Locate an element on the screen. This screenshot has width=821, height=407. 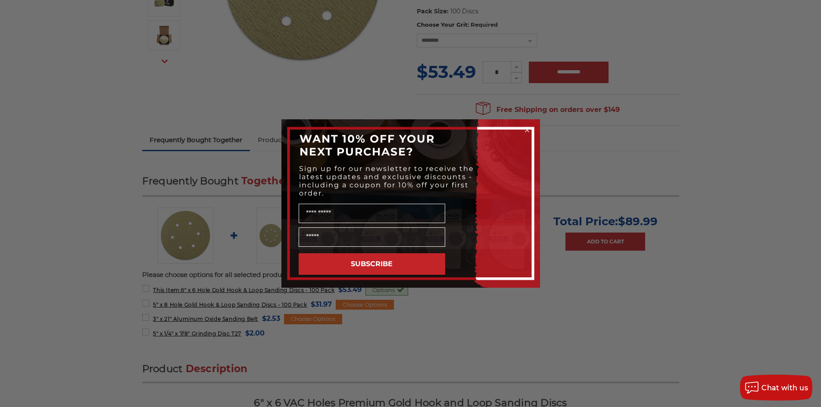
button: SUBSCRIBE is located at coordinates (372, 264).